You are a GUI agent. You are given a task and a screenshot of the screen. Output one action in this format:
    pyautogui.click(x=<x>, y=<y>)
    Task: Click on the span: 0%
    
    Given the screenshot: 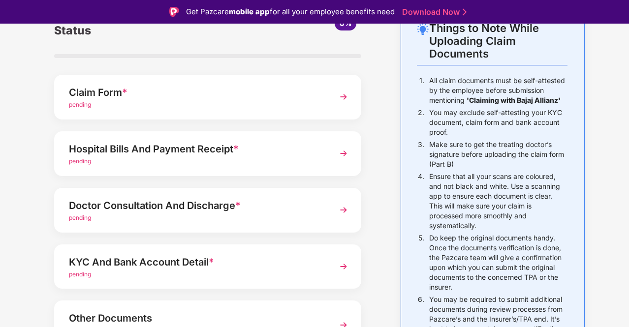 What is the action you would take?
    pyautogui.click(x=345, y=23)
    